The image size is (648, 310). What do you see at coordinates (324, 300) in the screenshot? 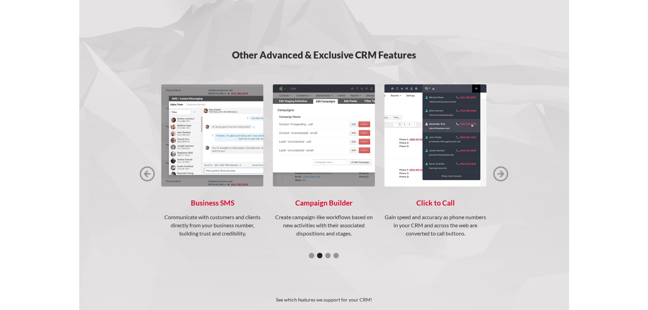
I see `p: See which features we support for your CRM!` at bounding box center [324, 300].